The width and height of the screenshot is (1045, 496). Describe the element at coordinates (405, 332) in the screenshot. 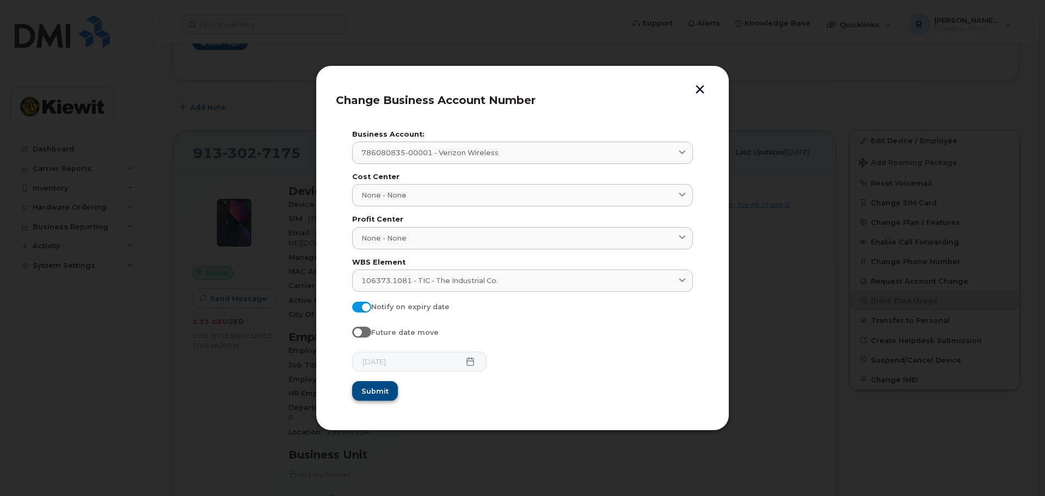

I see `span: Future date move` at that location.